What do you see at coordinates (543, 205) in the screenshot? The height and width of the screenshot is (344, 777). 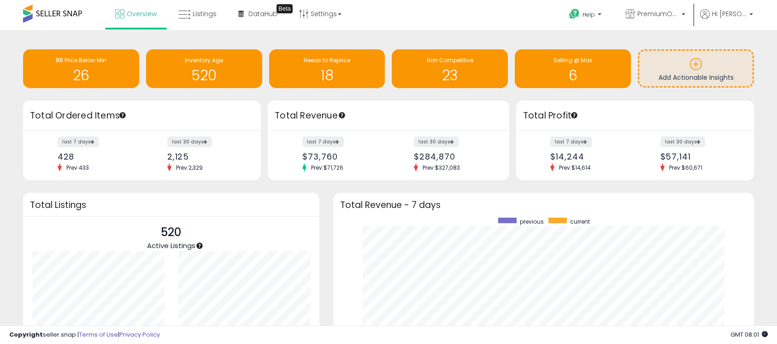 I see `h3: Total Revenue - 7 days` at bounding box center [543, 205].